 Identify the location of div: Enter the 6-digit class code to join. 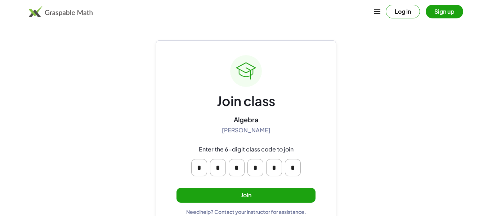
(246, 149).